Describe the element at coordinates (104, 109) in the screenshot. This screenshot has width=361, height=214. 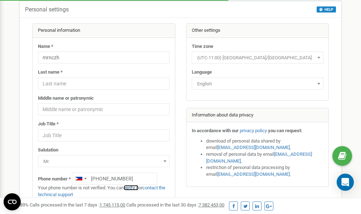
I see `input: Middle name or patronymic` at that location.